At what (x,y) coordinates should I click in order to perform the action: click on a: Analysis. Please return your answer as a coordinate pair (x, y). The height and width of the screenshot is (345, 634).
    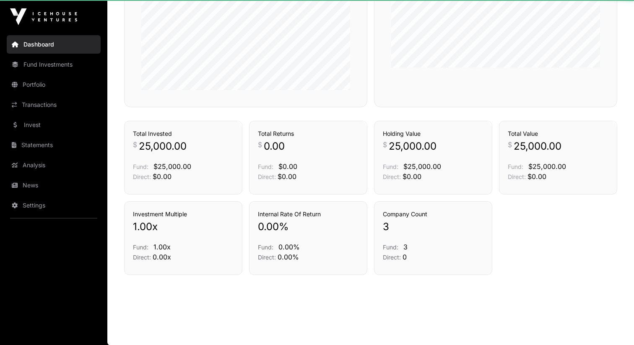
    Looking at the image, I should click on (54, 165).